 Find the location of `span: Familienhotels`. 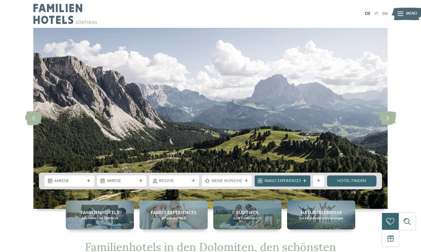

span: Familienhotels is located at coordinates (100, 213).